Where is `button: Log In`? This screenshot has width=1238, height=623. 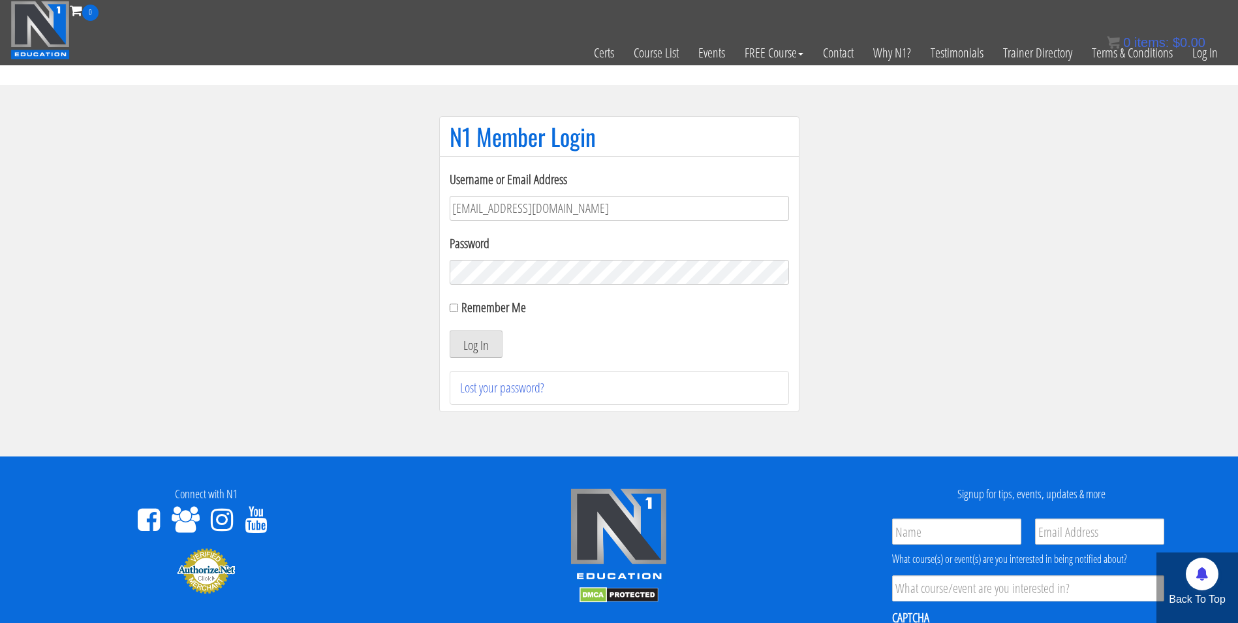
button: Log In is located at coordinates (476, 344).